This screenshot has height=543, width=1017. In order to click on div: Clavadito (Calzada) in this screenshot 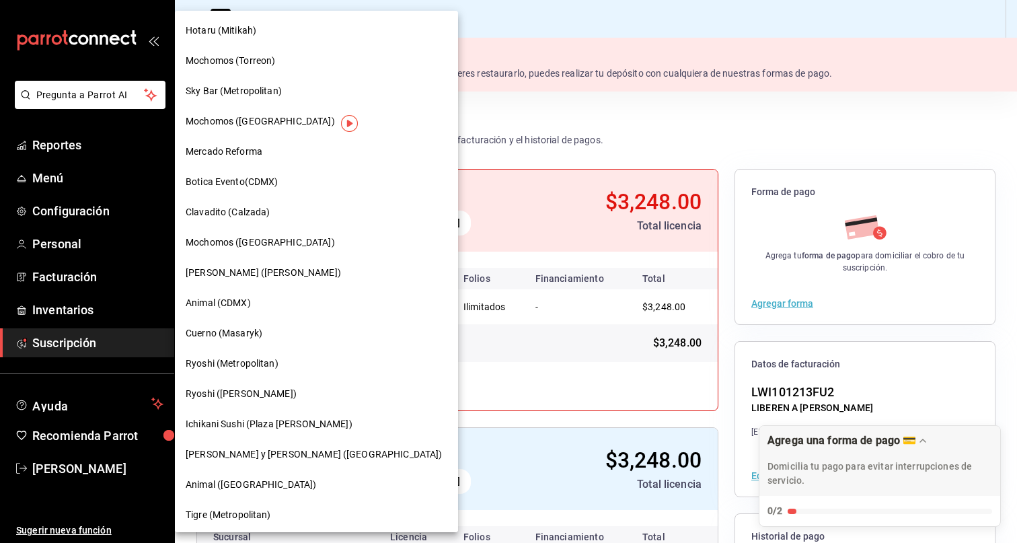, I will do `click(316, 212)`.